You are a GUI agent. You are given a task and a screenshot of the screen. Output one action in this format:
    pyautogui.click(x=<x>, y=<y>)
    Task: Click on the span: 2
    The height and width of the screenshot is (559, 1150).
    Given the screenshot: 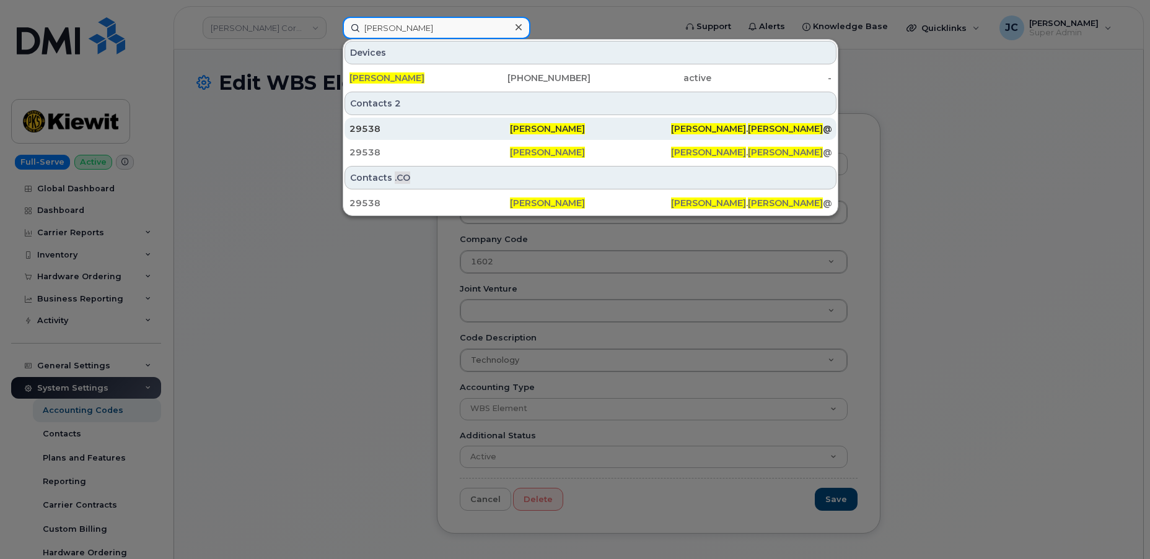 What is the action you would take?
    pyautogui.click(x=398, y=103)
    